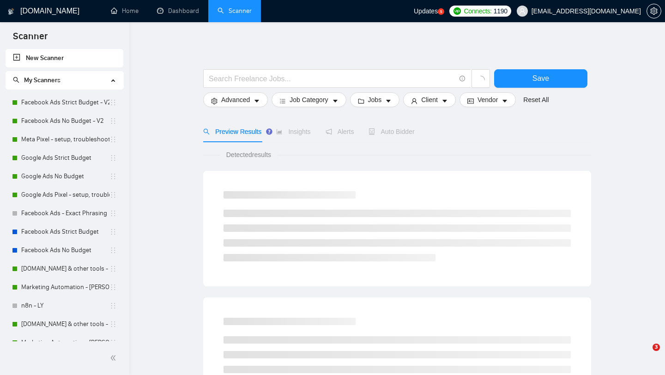 The image size is (665, 375). What do you see at coordinates (65, 176) in the screenshot?
I see `a: Google Ads No Budget` at bounding box center [65, 176].